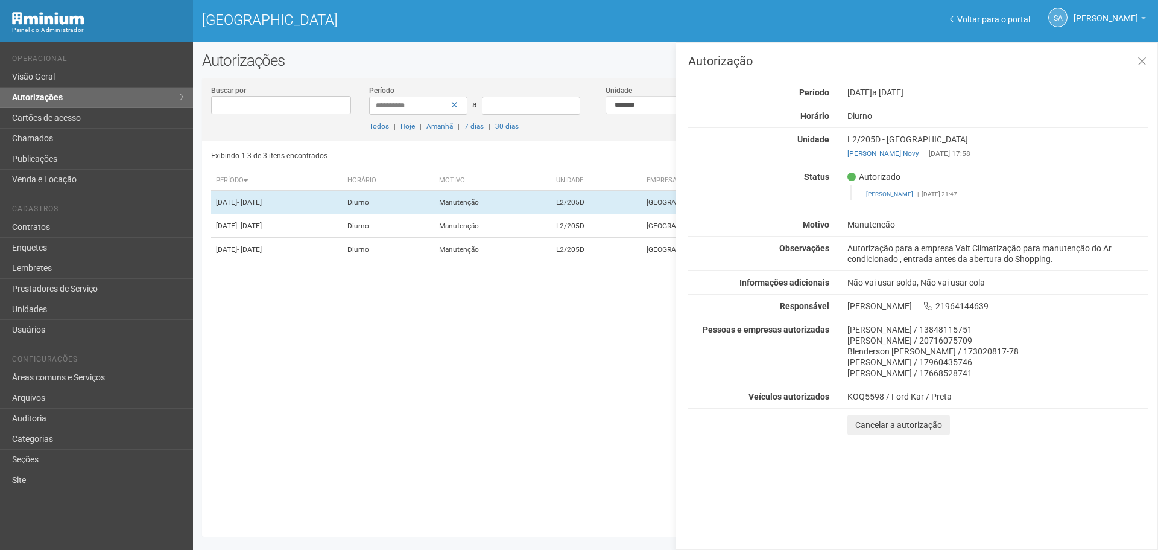  I want to click on img: Minium, so click(48, 18).